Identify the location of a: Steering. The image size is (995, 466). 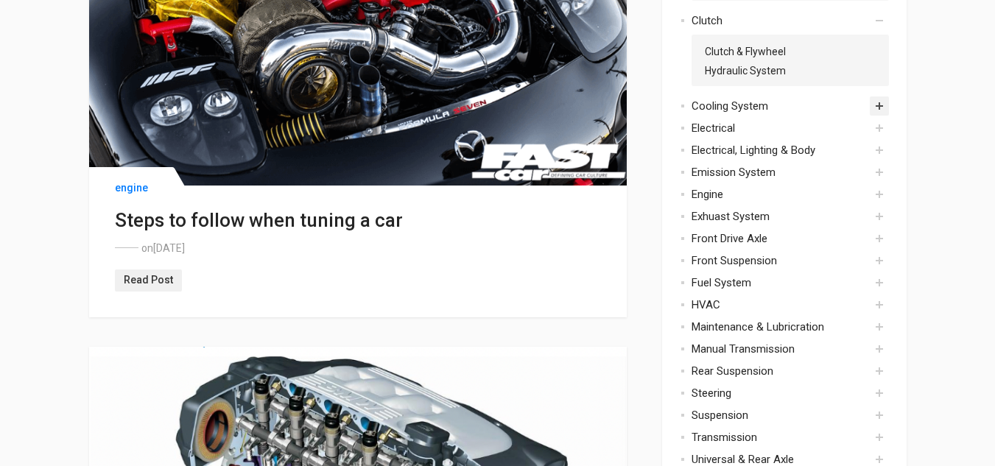
(778, 393).